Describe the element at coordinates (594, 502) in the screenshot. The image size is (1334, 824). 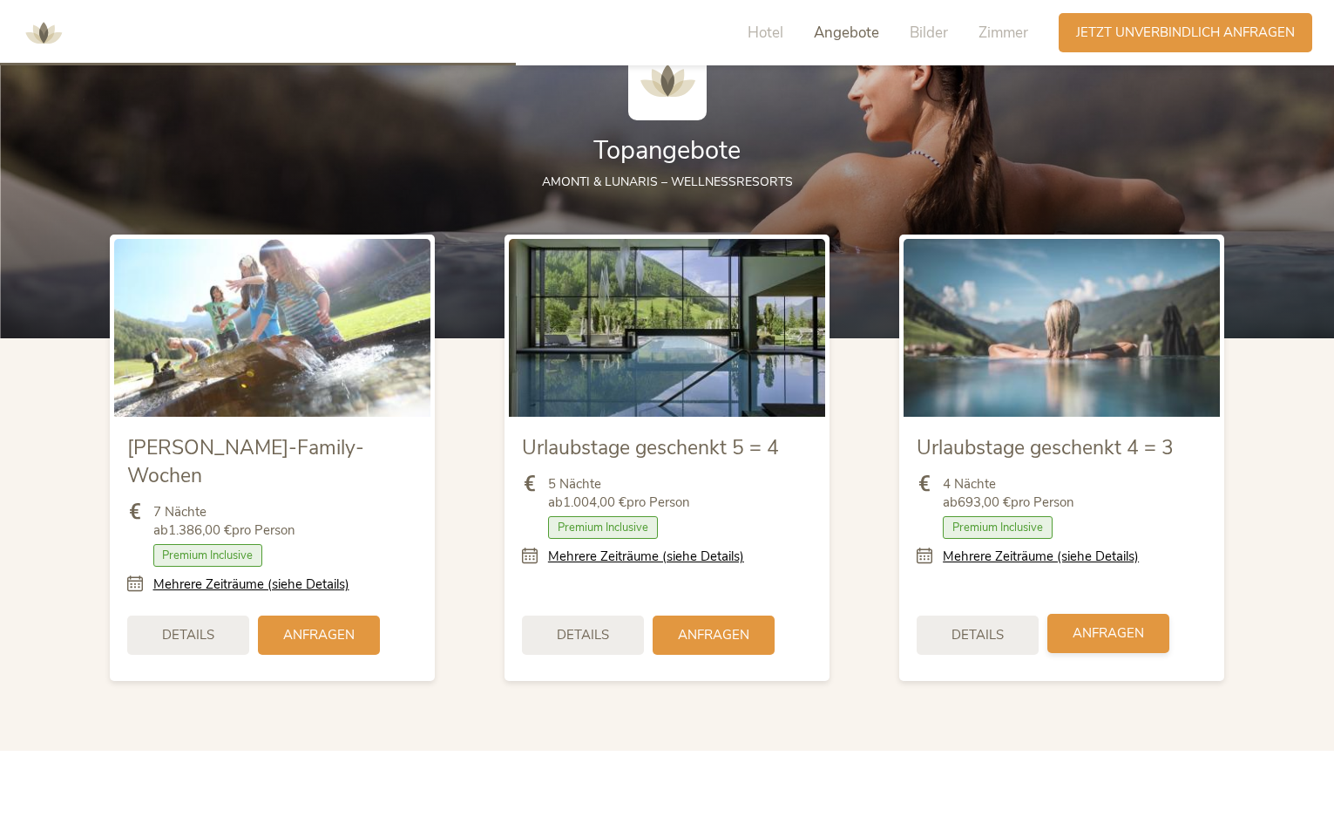
I see `b: 1.004,00 €` at that location.